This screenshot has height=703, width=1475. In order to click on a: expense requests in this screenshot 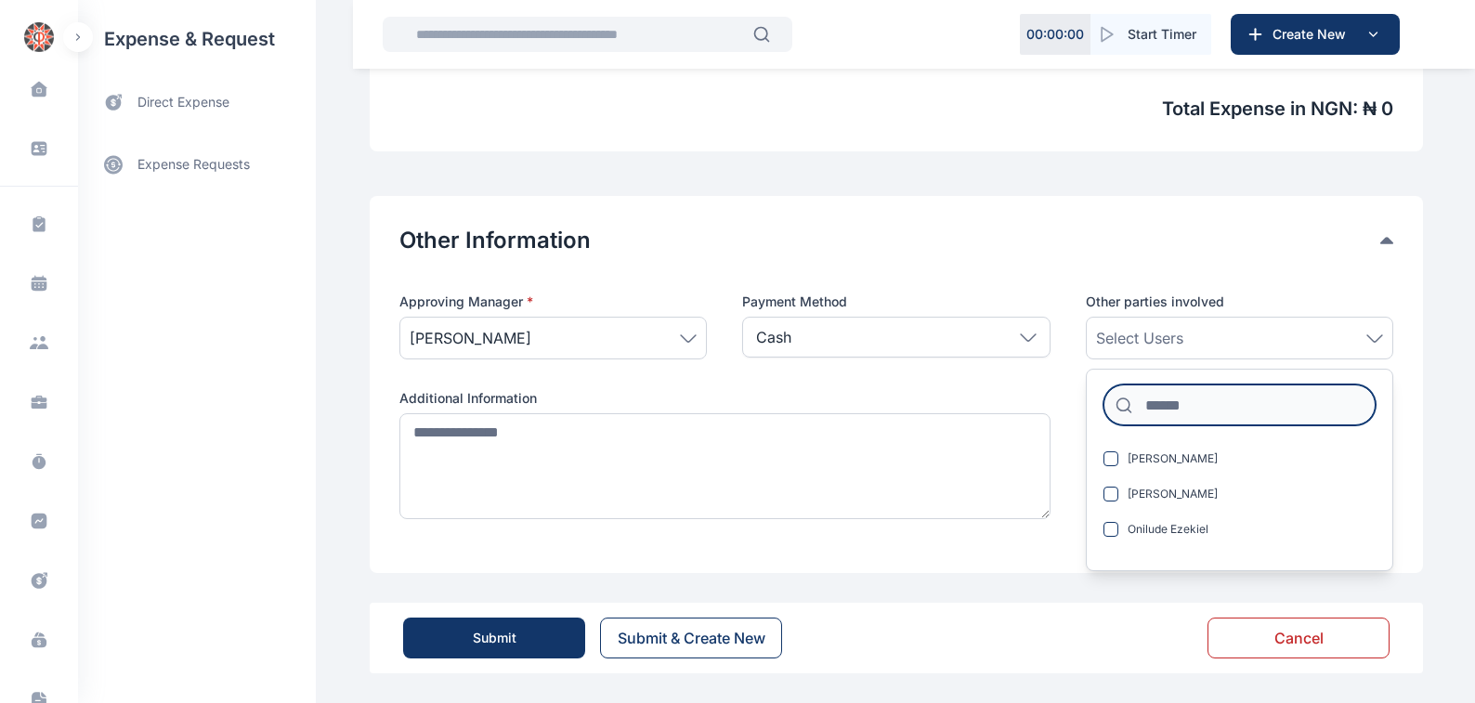, I will do `click(197, 164)`.